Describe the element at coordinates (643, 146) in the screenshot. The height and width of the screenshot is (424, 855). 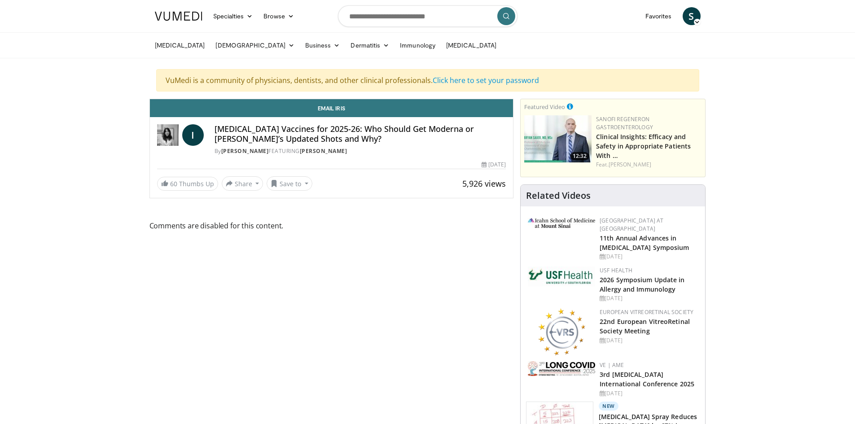
I see `a: Clinical Insights: Efficacy and Safety in Appropriate Patients With …` at that location.